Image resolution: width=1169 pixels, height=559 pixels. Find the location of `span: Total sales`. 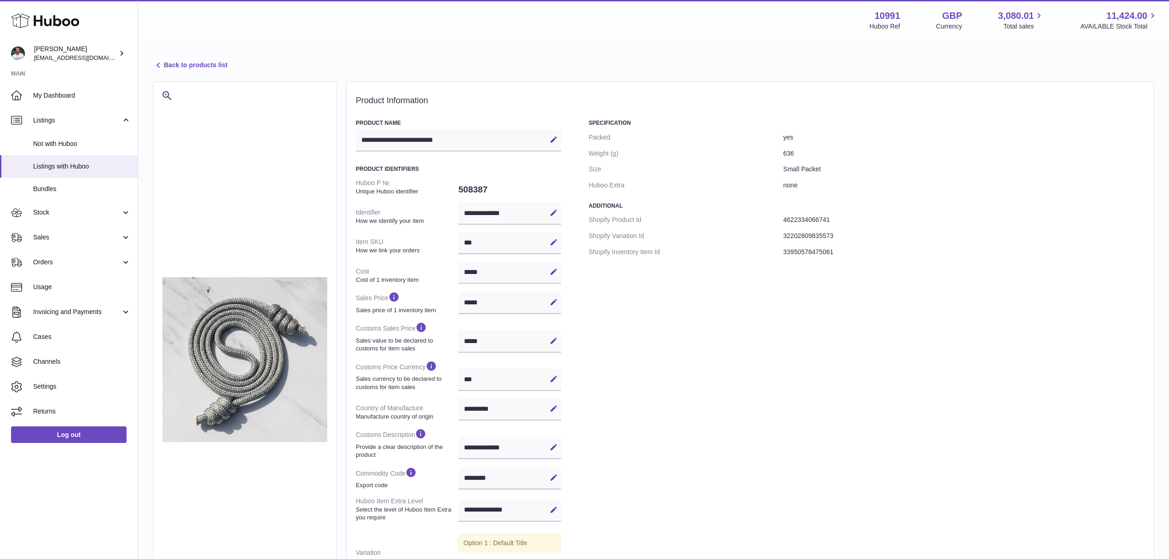

span: Total sales is located at coordinates (1024, 26).